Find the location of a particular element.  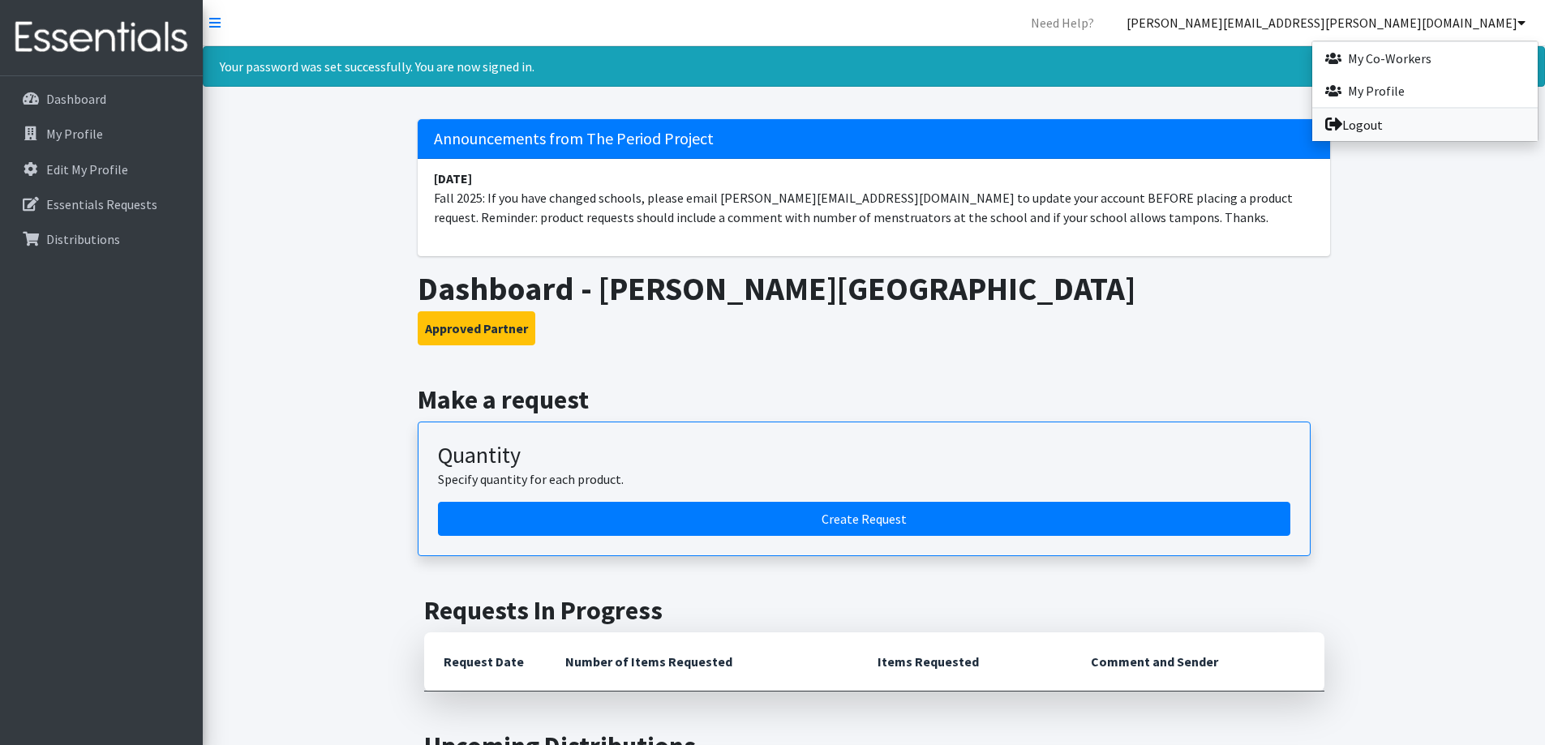

a: My Co-Workers is located at coordinates (1425, 58).